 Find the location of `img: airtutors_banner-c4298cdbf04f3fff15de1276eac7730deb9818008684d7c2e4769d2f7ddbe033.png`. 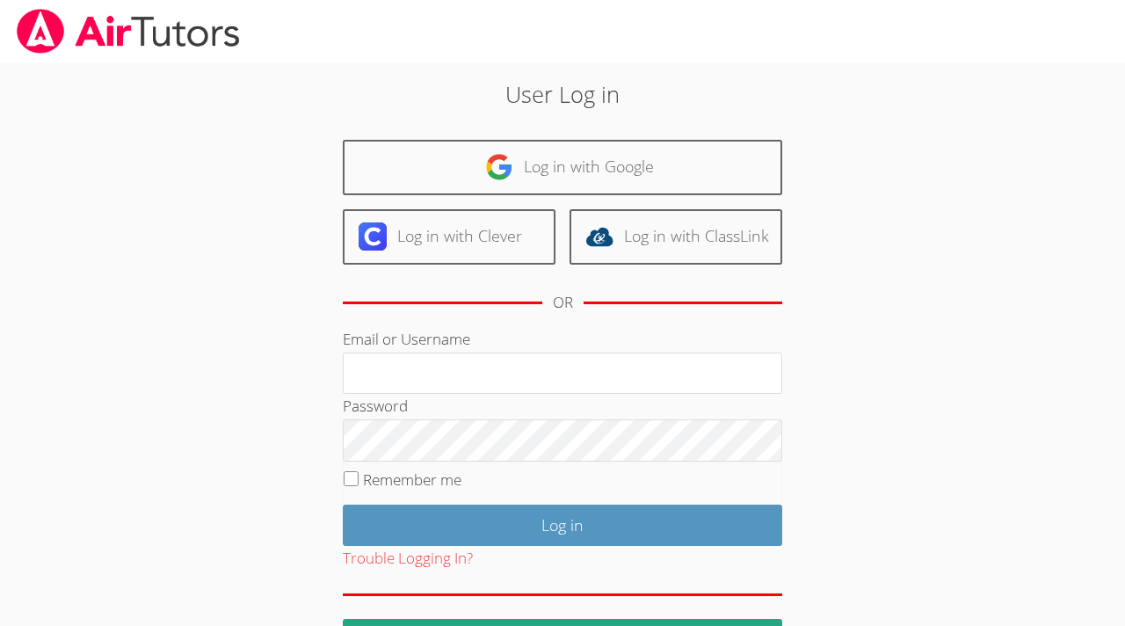

img: airtutors_banner-c4298cdbf04f3fff15de1276eac7730deb9818008684d7c2e4769d2f7ddbe033.png is located at coordinates (128, 31).